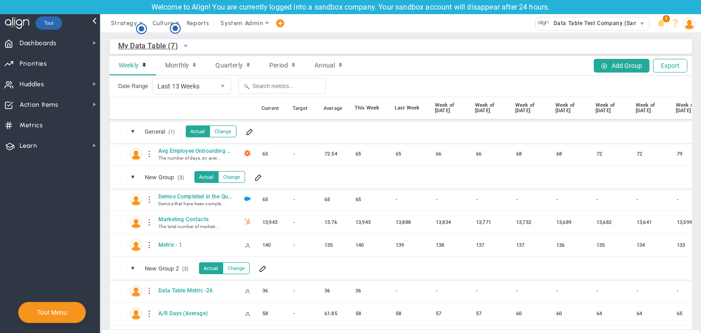 The image size is (701, 333). What do you see at coordinates (670, 66) in the screenshot?
I see `button: Export` at bounding box center [670, 66].